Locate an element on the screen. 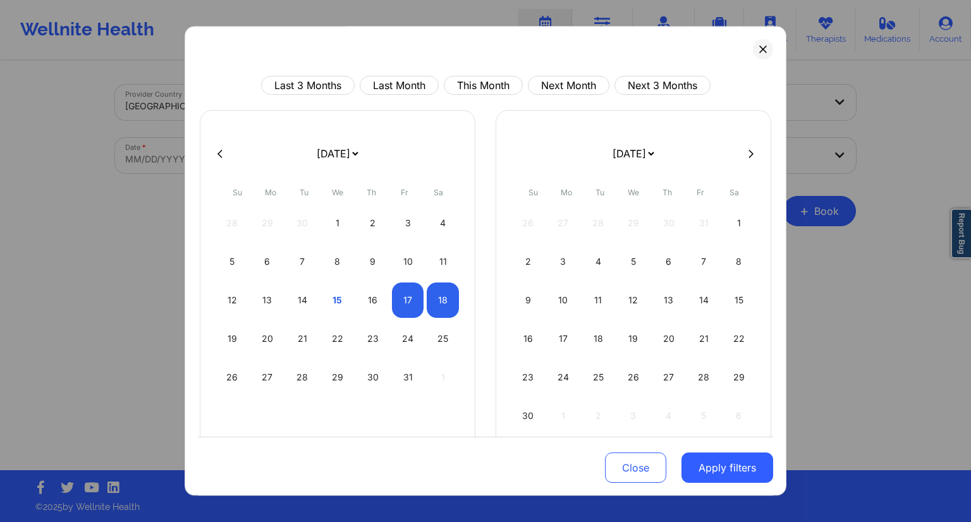 The image size is (971, 522). div: Sat Oct 18 2025 is located at coordinates (442, 300).